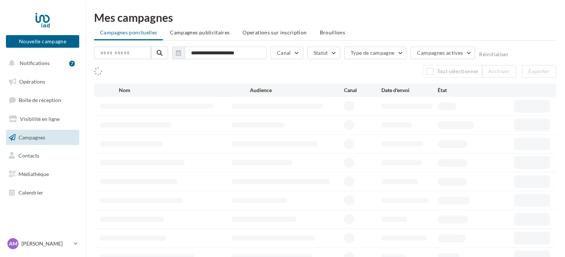  What do you see at coordinates (41, 63) in the screenshot?
I see `button: Notifications 7` at bounding box center [41, 63].